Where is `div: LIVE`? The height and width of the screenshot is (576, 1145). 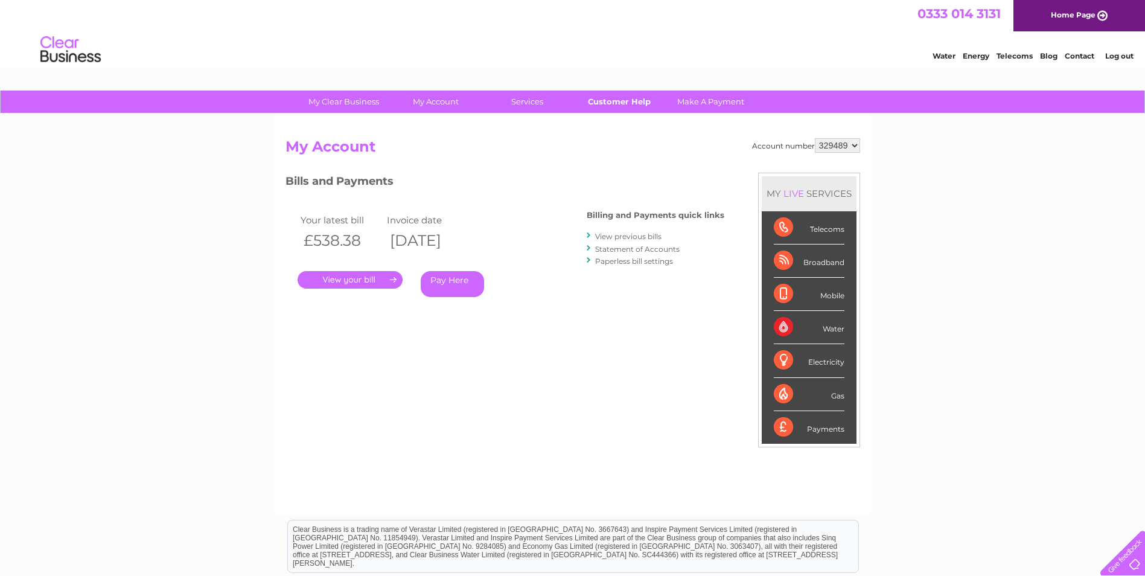 div: LIVE is located at coordinates (794, 193).